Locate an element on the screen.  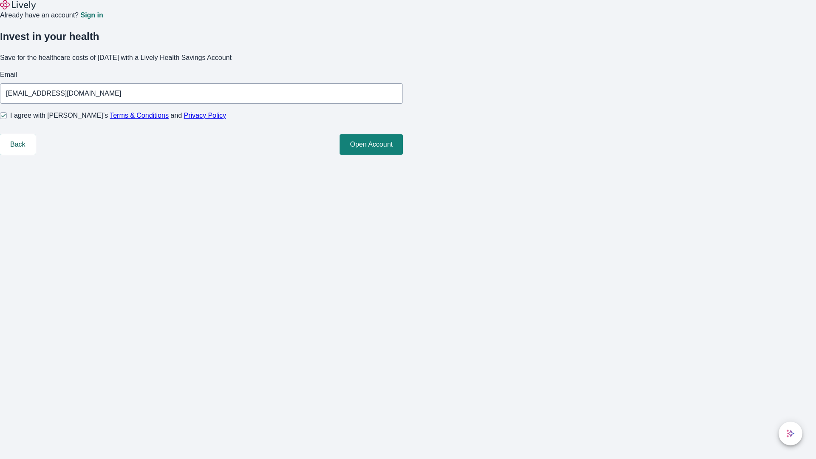
a: Terms & Conditions is located at coordinates (139, 115).